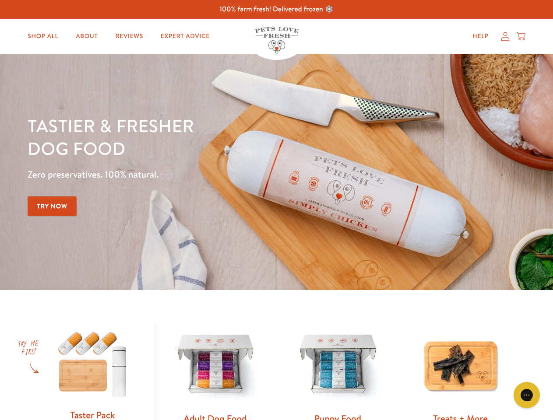 Image resolution: width=553 pixels, height=420 pixels. Describe the element at coordinates (18, 16) in the screenshot. I see `button: Gorgias live chat` at that location.